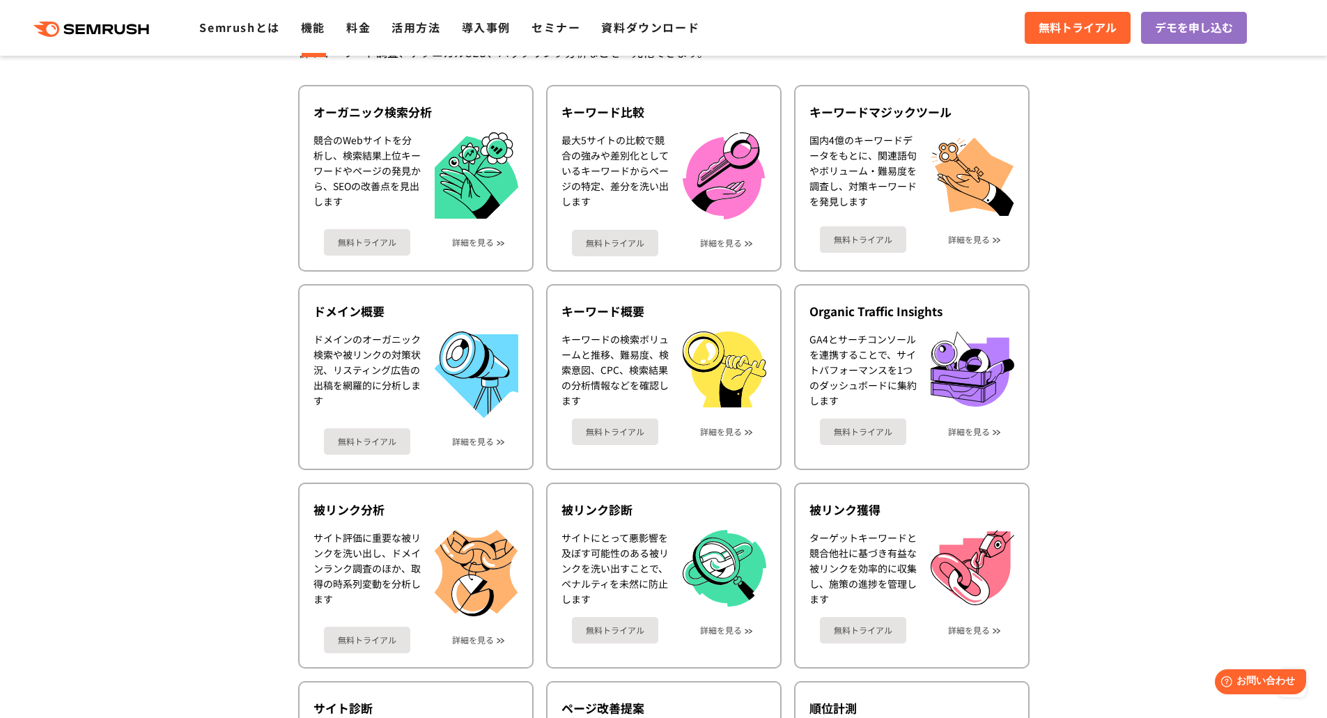 This screenshot has width=1327, height=718. What do you see at coordinates (664, 112) in the screenshot?
I see `div: キーワード比較` at bounding box center [664, 112].